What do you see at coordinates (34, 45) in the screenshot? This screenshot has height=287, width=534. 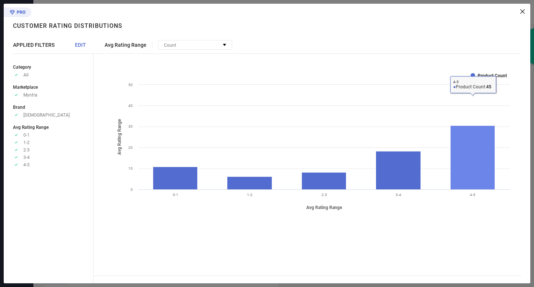 I see `span: APPLIED FILTERS` at bounding box center [34, 45].